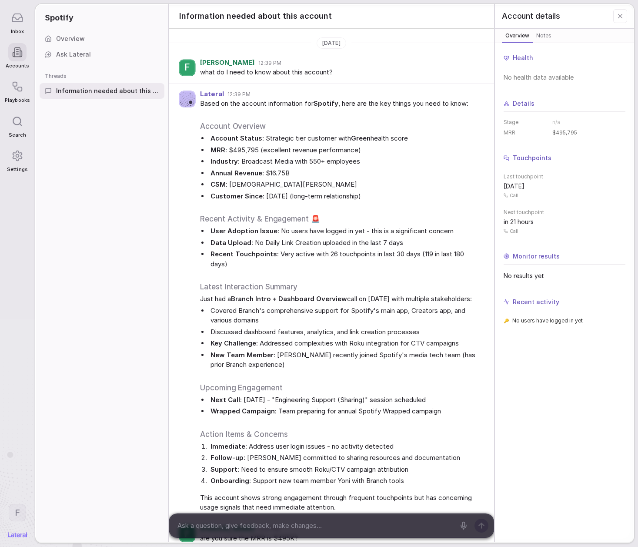 This screenshot has width=638, height=547. I want to click on h2: Latest Interaction Summary, so click(340, 287).